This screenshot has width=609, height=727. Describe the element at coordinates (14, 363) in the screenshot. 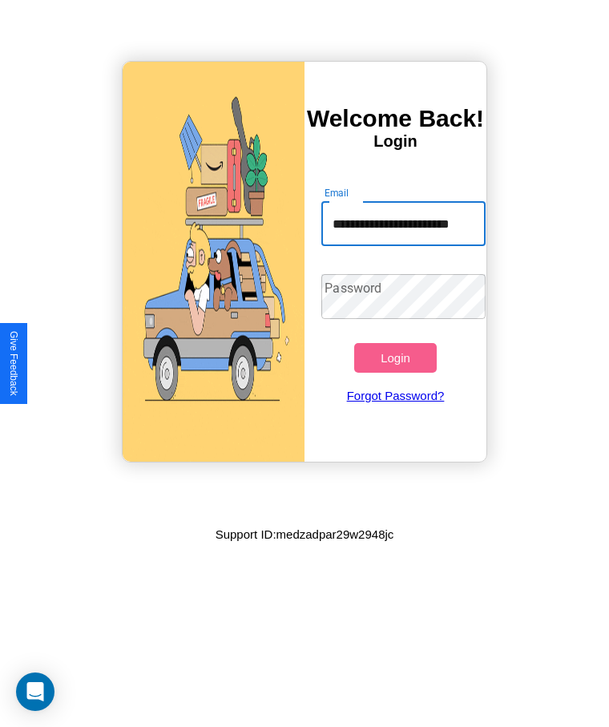

I see `div: Give Feedback` at that location.